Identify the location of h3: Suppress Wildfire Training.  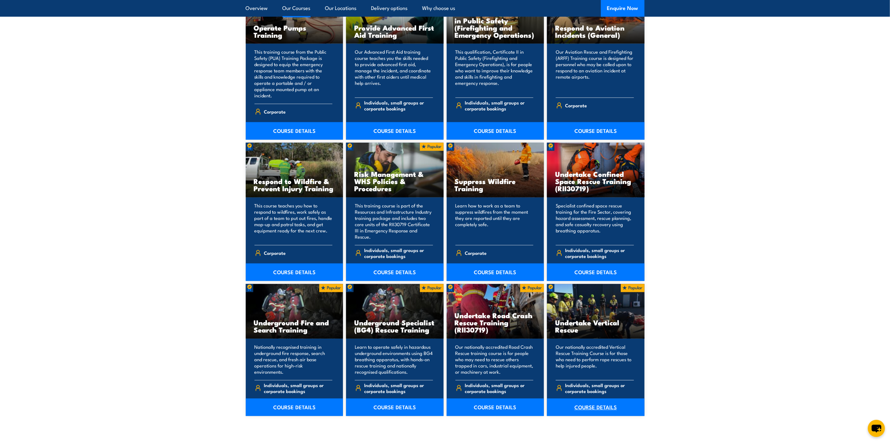
(495, 185).